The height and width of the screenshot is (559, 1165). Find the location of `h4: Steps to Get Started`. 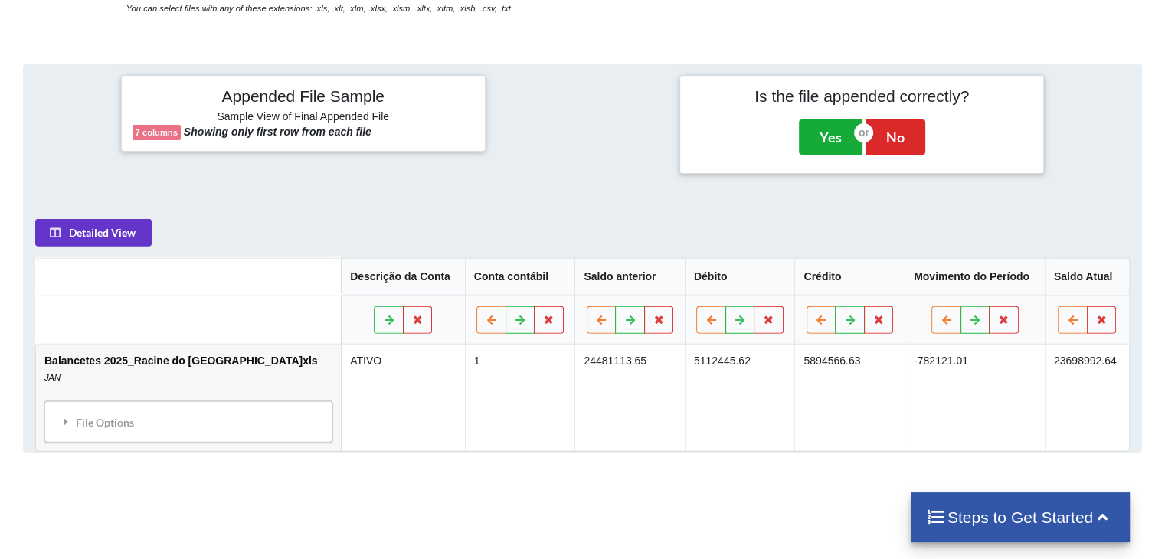

h4: Steps to Get Started is located at coordinates (1020, 517).